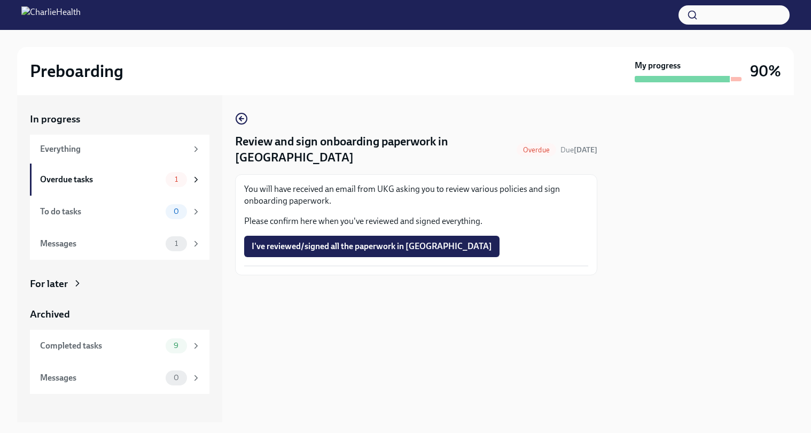  What do you see at coordinates (176, 345) in the screenshot?
I see `span: 9` at bounding box center [176, 345].